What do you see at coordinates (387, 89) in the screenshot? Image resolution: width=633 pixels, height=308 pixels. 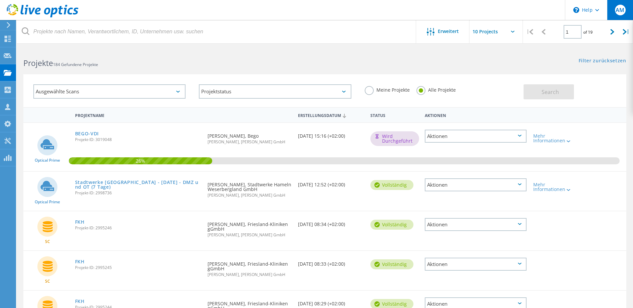 I see `label: Meine Projekte` at bounding box center [387, 89].